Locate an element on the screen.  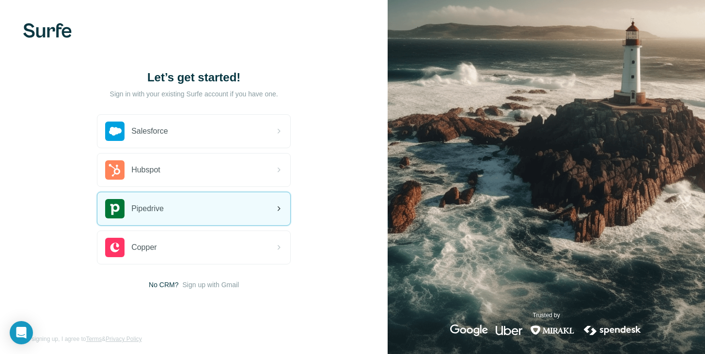
span: Pipedrive is located at coordinates (147, 209).